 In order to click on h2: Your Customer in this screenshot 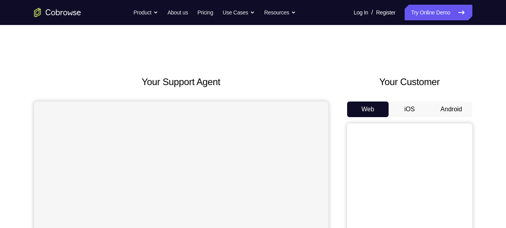, I will do `click(409, 82)`.